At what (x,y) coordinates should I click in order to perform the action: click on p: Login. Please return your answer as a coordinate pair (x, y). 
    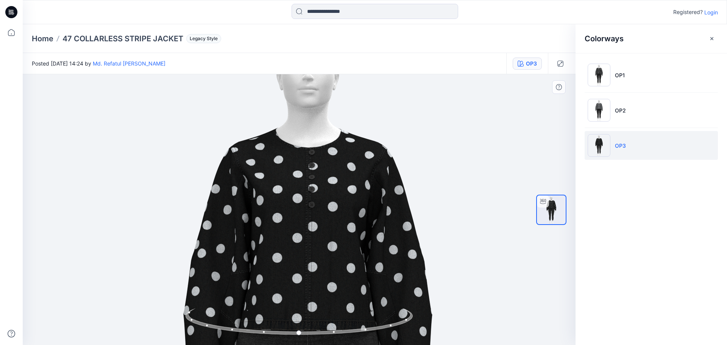
    Looking at the image, I should click on (711, 12).